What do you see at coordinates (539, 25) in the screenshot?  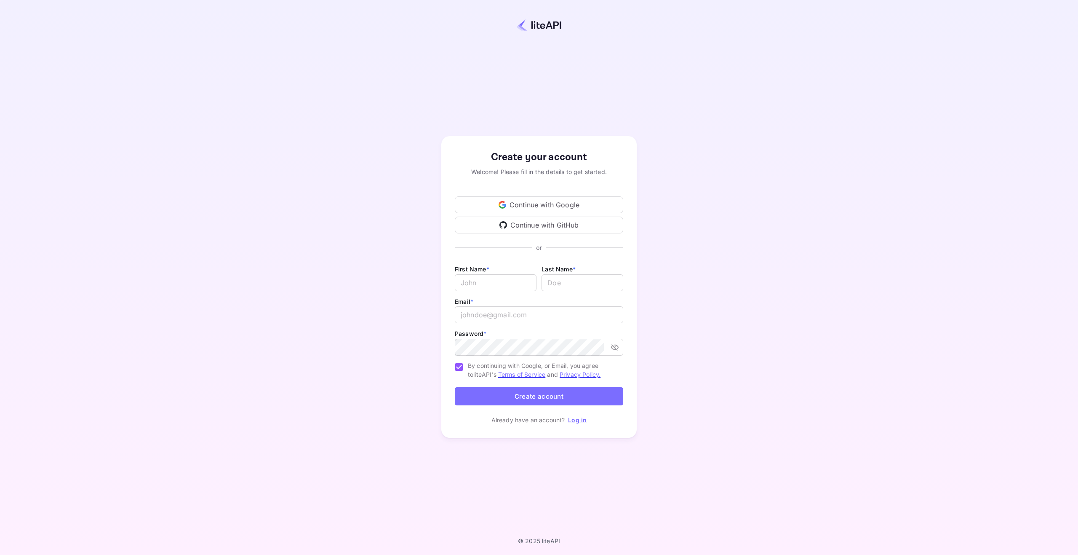 I see `img: liteapi` at bounding box center [539, 25].